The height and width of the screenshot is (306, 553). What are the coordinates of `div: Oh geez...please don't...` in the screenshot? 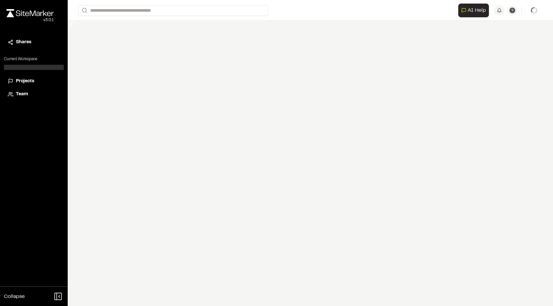 It's located at (30, 20).